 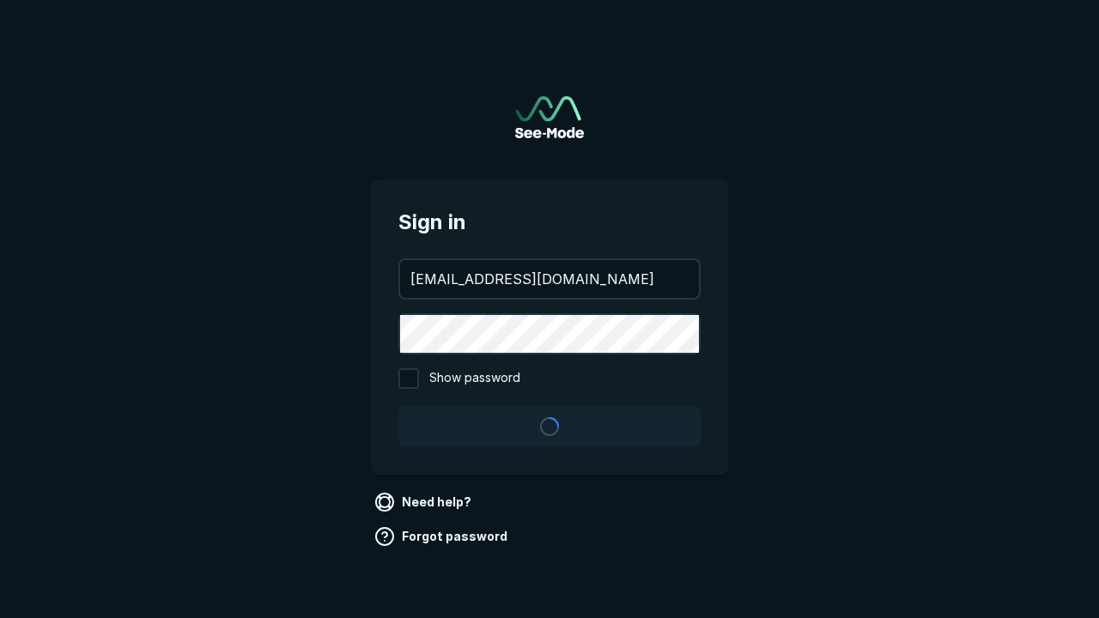 What do you see at coordinates (550, 117) in the screenshot?
I see `img: See-Mode Logo` at bounding box center [550, 117].